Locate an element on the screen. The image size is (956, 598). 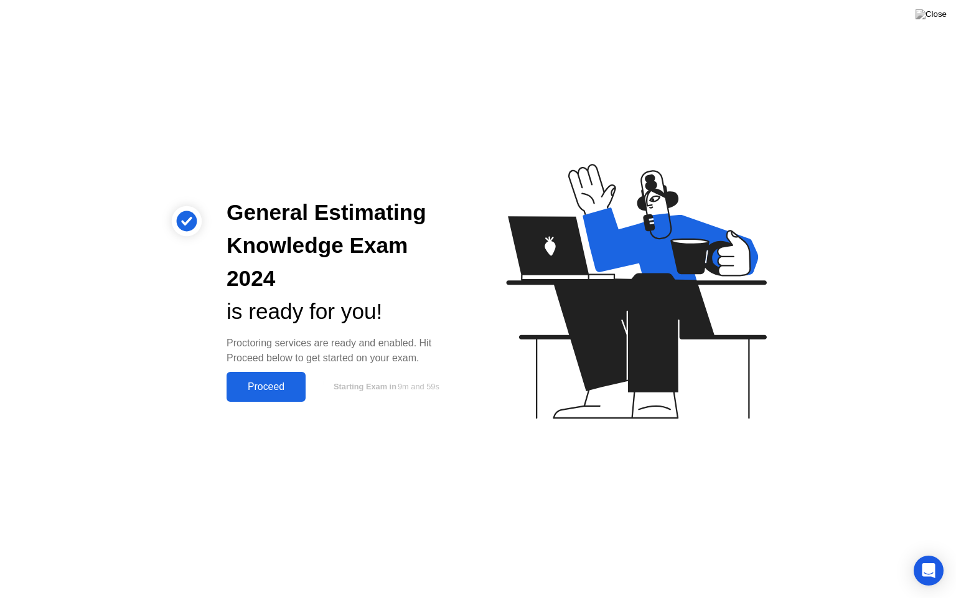
button: Proceed is located at coordinates (266, 387).